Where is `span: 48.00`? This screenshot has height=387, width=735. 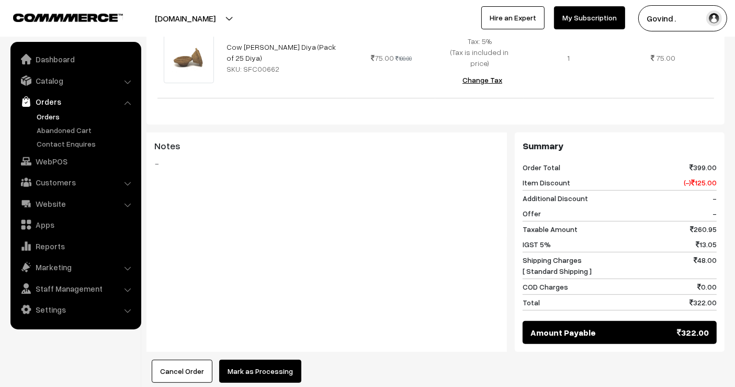 span: 48.00 is located at coordinates (705, 265).